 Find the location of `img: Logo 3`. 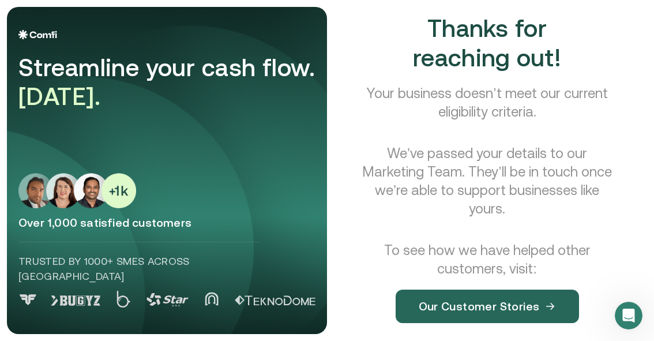

img: Logo 3 is located at coordinates (167, 299).